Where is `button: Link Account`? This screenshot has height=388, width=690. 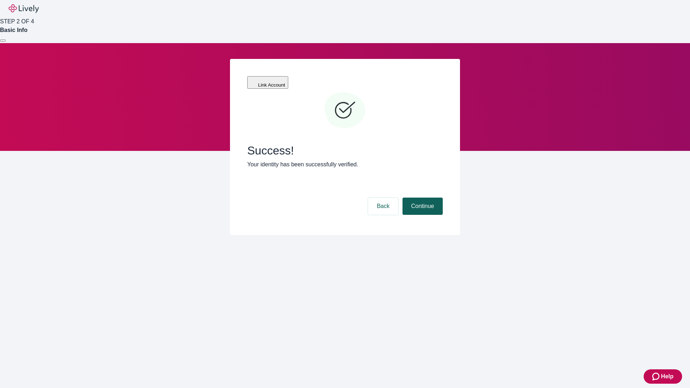 button: Link Account is located at coordinates (268, 82).